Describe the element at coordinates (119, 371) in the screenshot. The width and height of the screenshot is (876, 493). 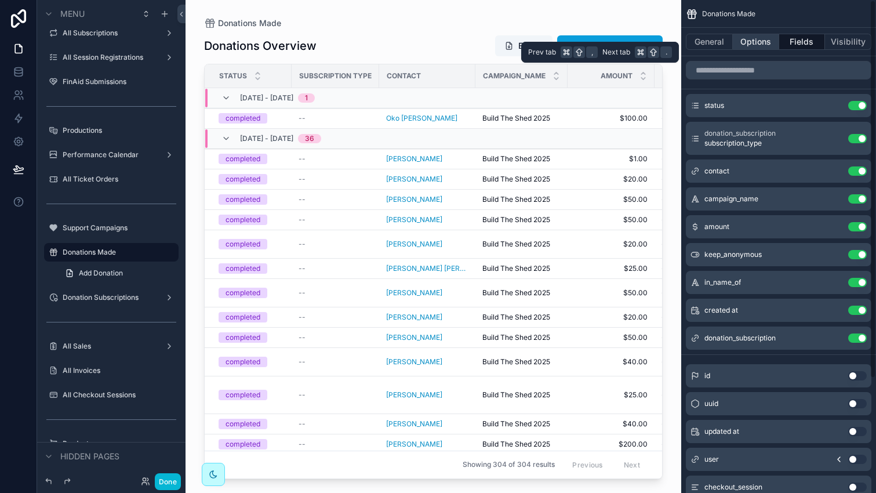
I see `label: All Invoices` at that location.